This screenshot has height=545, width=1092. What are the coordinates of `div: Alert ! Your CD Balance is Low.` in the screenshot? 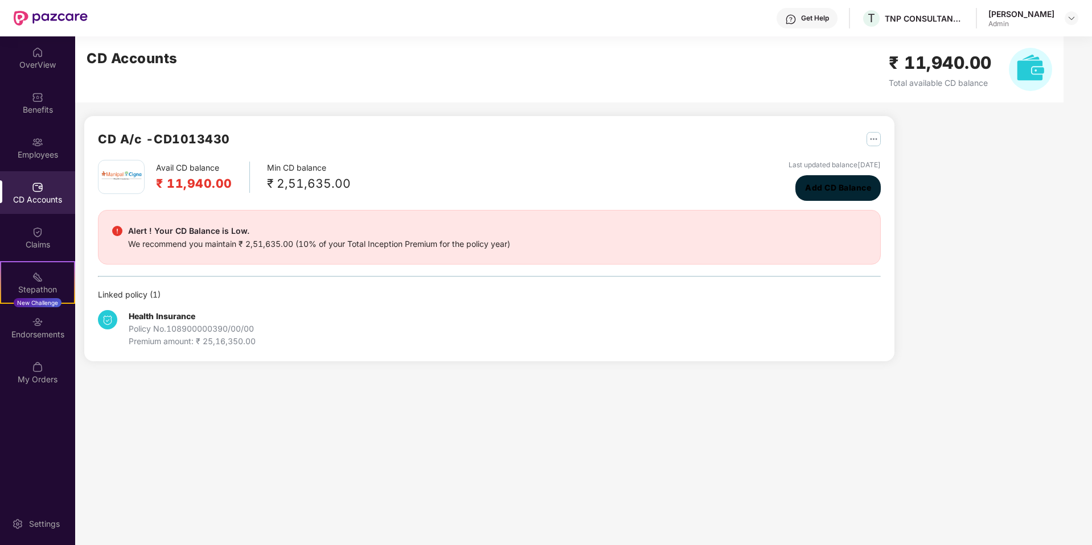 It's located at (319, 231).